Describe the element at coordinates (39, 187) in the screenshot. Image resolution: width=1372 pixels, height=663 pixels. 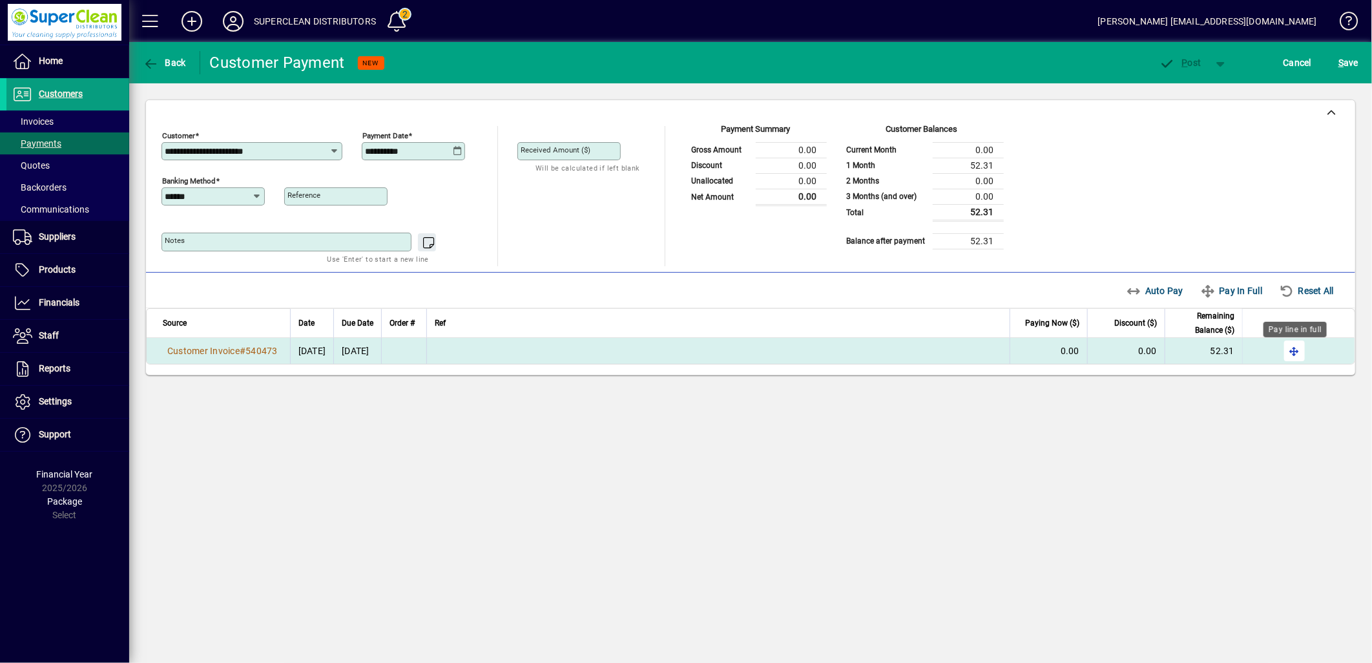
I see `span: Backorders` at that location.